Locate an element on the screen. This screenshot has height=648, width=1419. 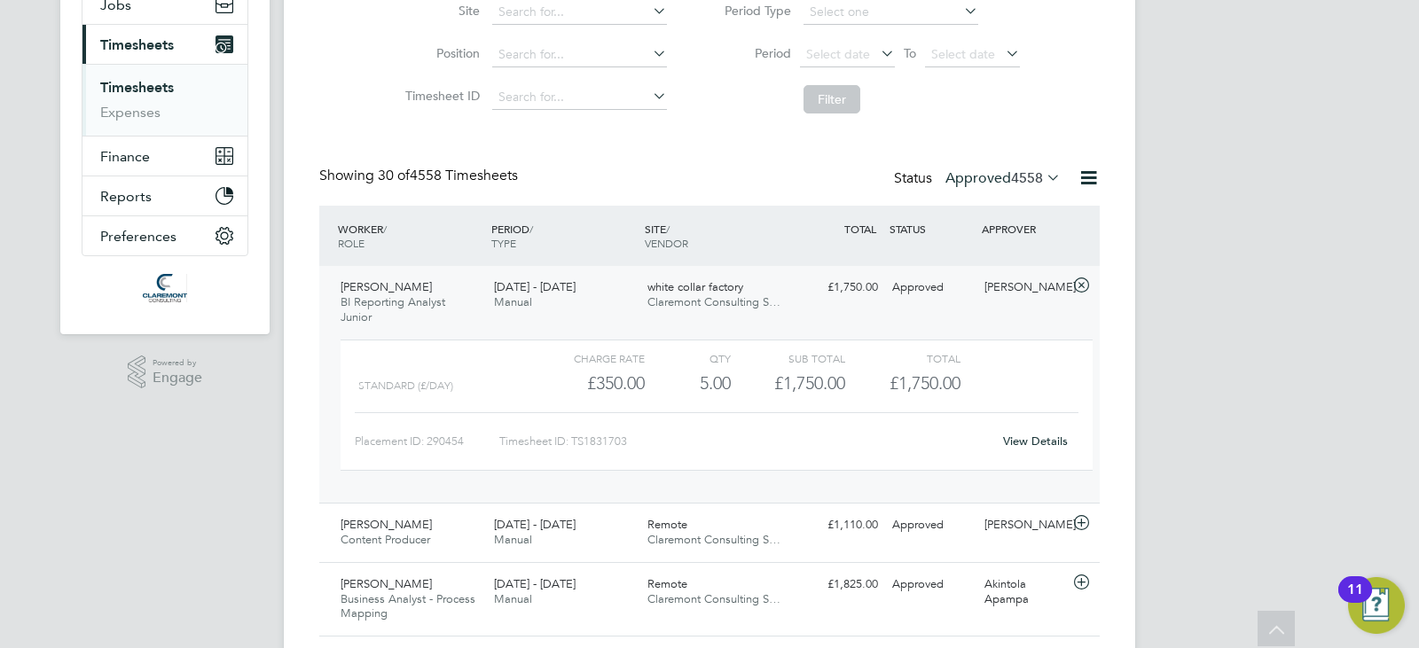
span: 30 of is located at coordinates (394, 176).